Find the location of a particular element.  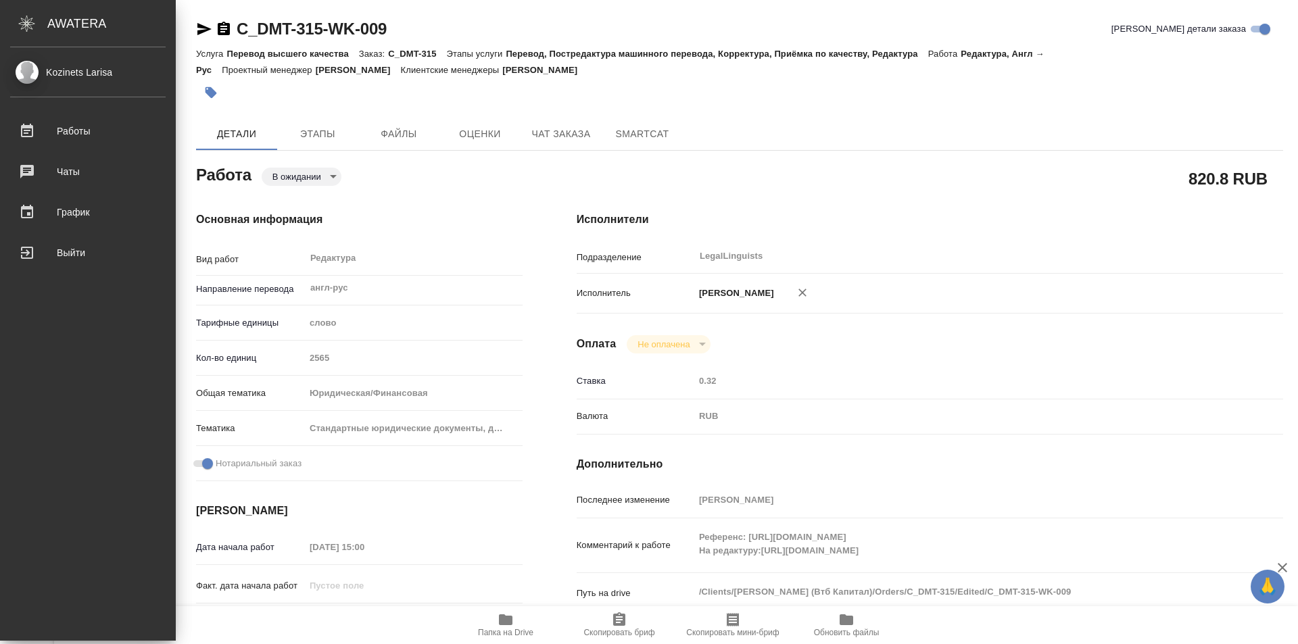

span: Скопировать мини-бриф is located at coordinates (732, 633).